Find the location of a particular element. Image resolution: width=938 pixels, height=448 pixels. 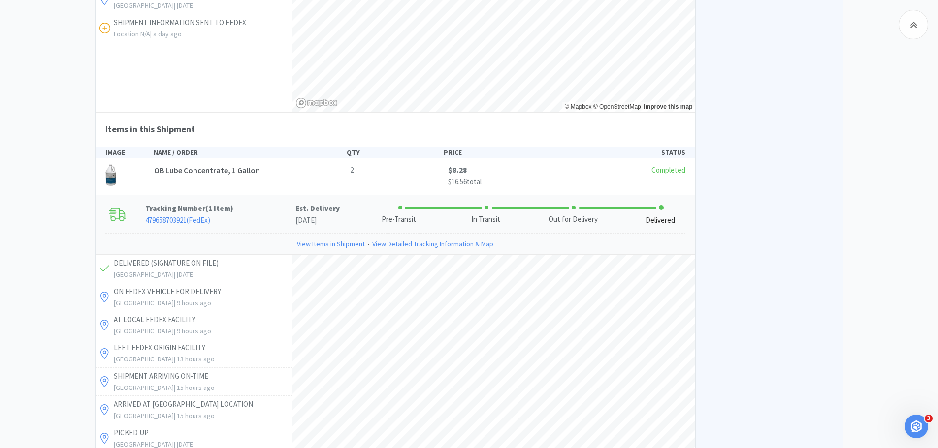

a: Mapbox is located at coordinates (578, 107).